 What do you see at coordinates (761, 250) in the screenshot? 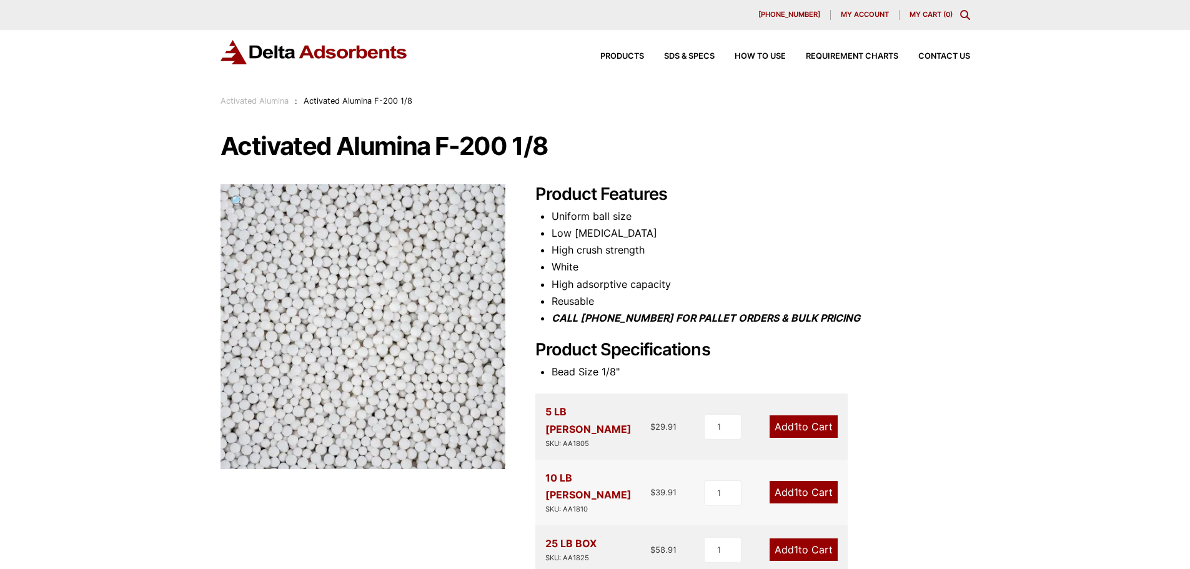
I see `li: High crush strength` at bounding box center [761, 250].